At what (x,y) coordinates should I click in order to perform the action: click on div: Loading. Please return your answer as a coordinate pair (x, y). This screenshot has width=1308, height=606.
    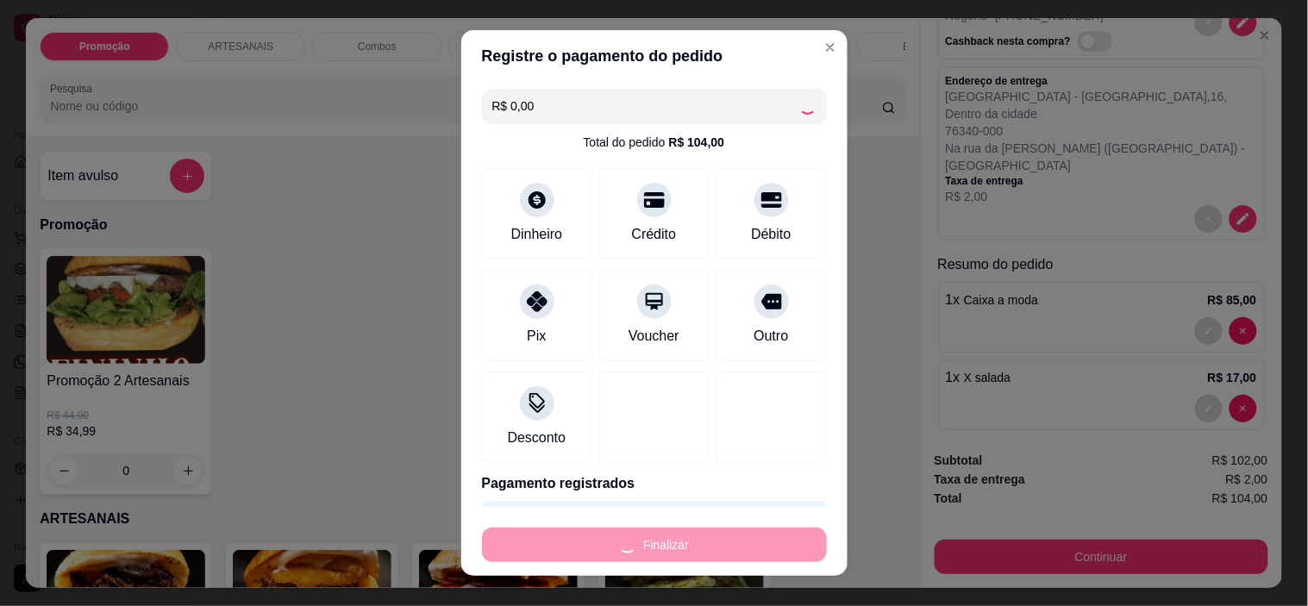
    Looking at the image, I should click on (808, 106).